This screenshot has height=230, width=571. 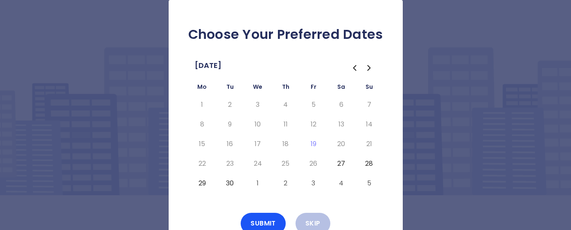 What do you see at coordinates (202, 144) in the screenshot?
I see `button: Monday, September 15th, 2025` at bounding box center [202, 144].